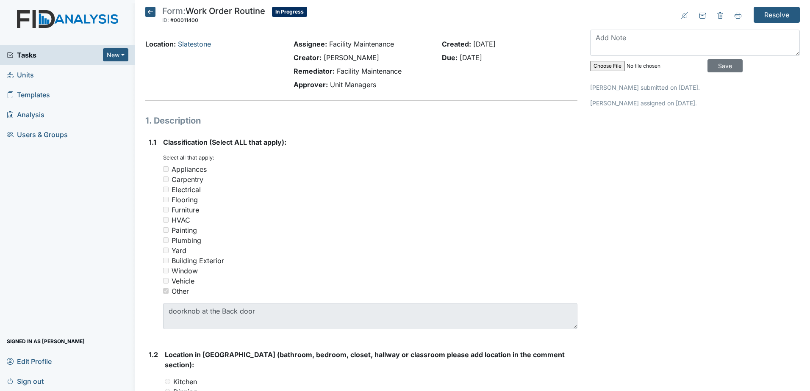 The width and height of the screenshot is (810, 391). Describe the element at coordinates (213, 16) in the screenshot. I see `div: Work Order Routine` at that location.